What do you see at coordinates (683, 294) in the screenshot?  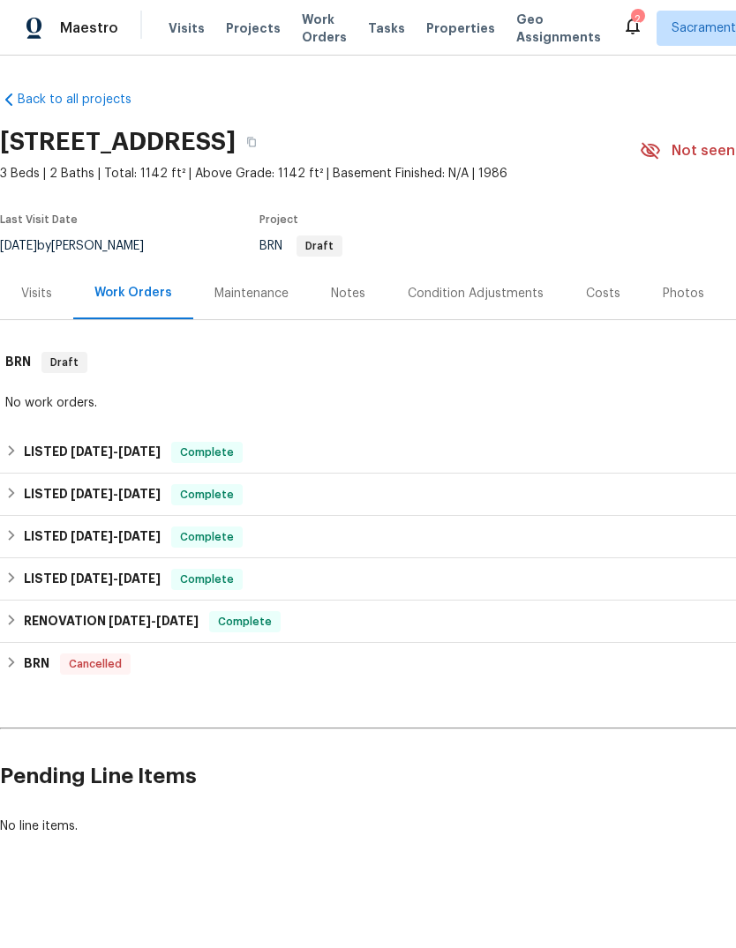 I see `div: Photos` at bounding box center [683, 294].